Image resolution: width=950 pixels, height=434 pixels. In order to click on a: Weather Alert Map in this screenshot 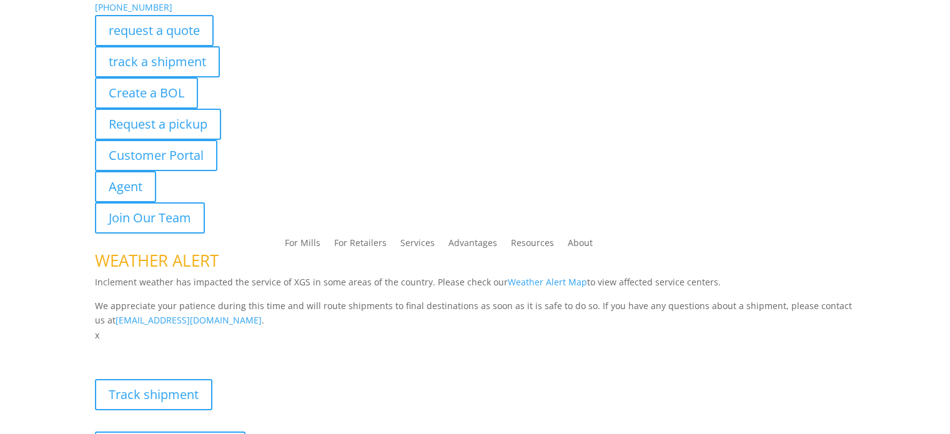, I will do `click(547, 282)`.